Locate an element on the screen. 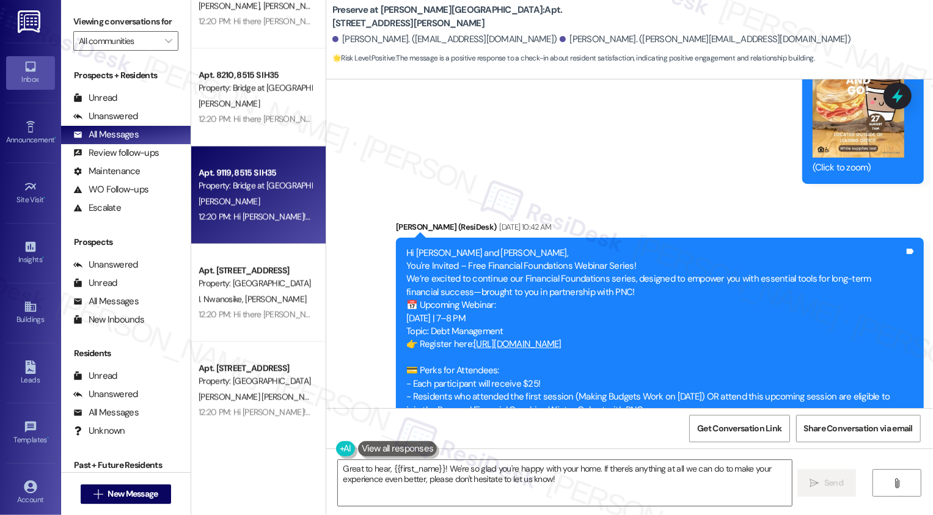 Image resolution: width=933 pixels, height=515 pixels. span: Get Conversation Link is located at coordinates (740, 428).